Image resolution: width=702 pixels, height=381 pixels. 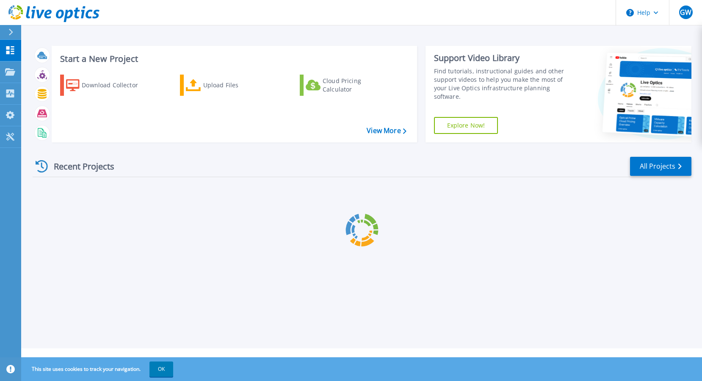 What do you see at coordinates (661, 166) in the screenshot?
I see `a: All Projects` at bounding box center [661, 166].